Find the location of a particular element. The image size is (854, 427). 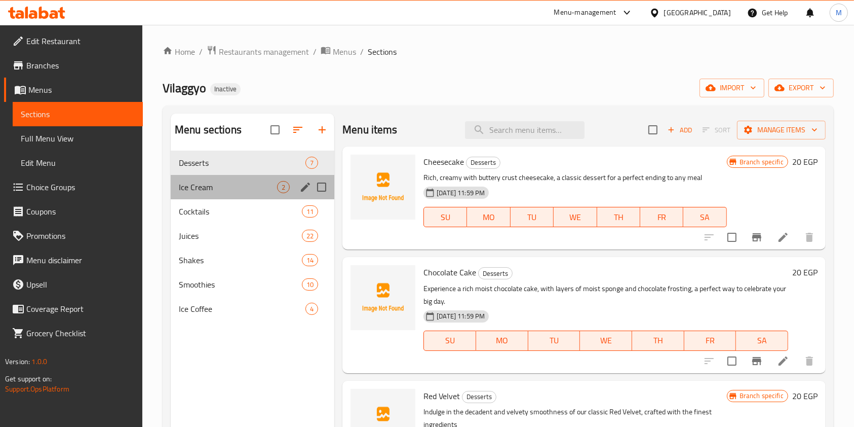

div: Ice Coffee4 is located at coordinates (252, 308).